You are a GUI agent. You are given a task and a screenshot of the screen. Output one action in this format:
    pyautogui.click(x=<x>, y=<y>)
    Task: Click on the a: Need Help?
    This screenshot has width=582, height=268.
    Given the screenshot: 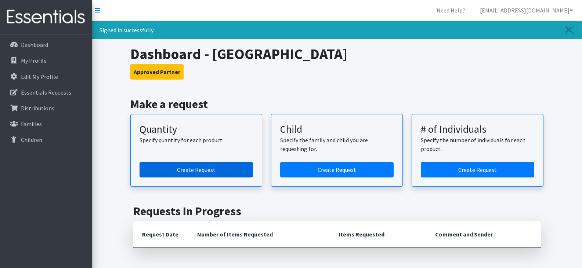 What is the action you would take?
    pyautogui.click(x=451, y=10)
    